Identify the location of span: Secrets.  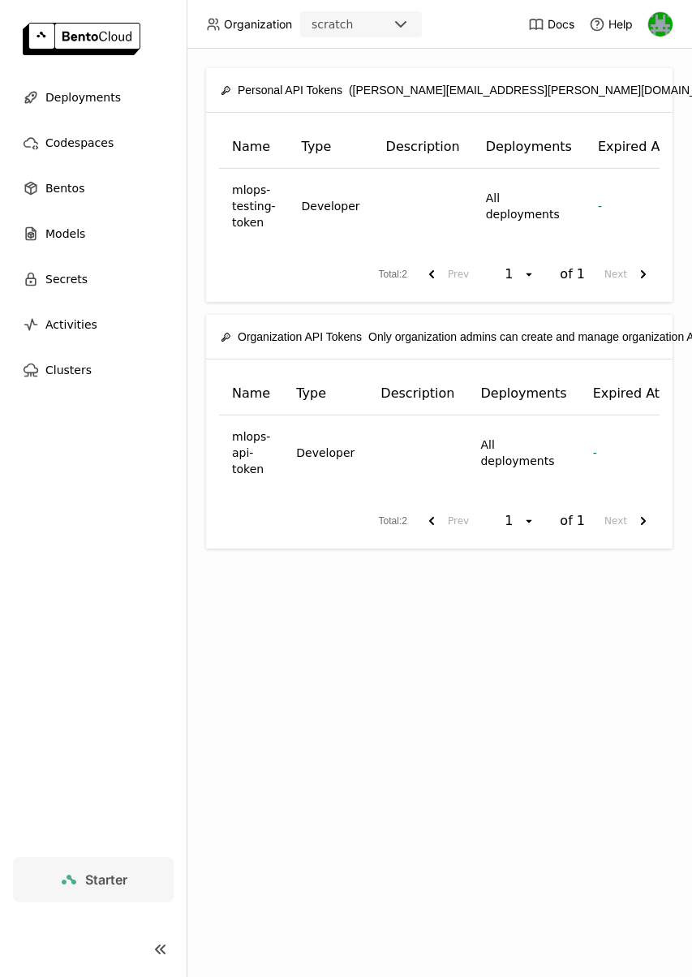
(67, 279).